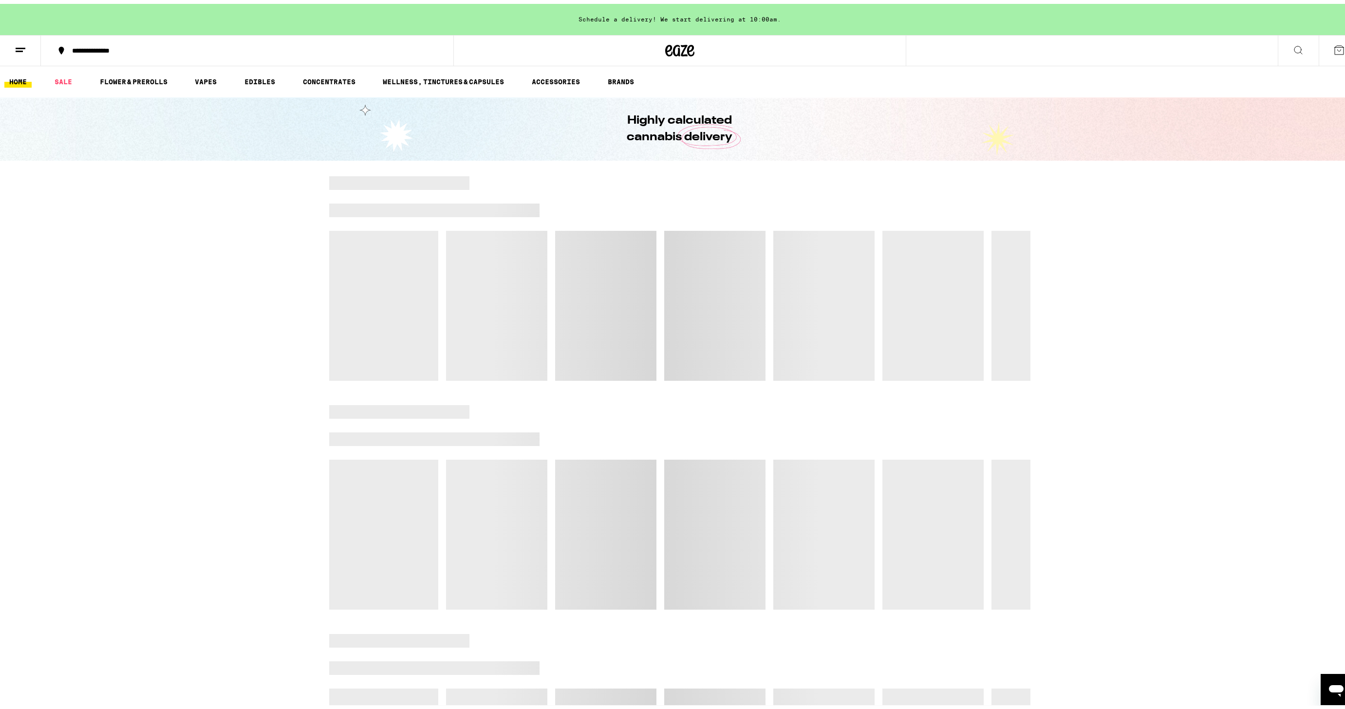 This screenshot has width=1345, height=709. What do you see at coordinates (260, 78) in the screenshot?
I see `a: EDIBLES` at bounding box center [260, 78].